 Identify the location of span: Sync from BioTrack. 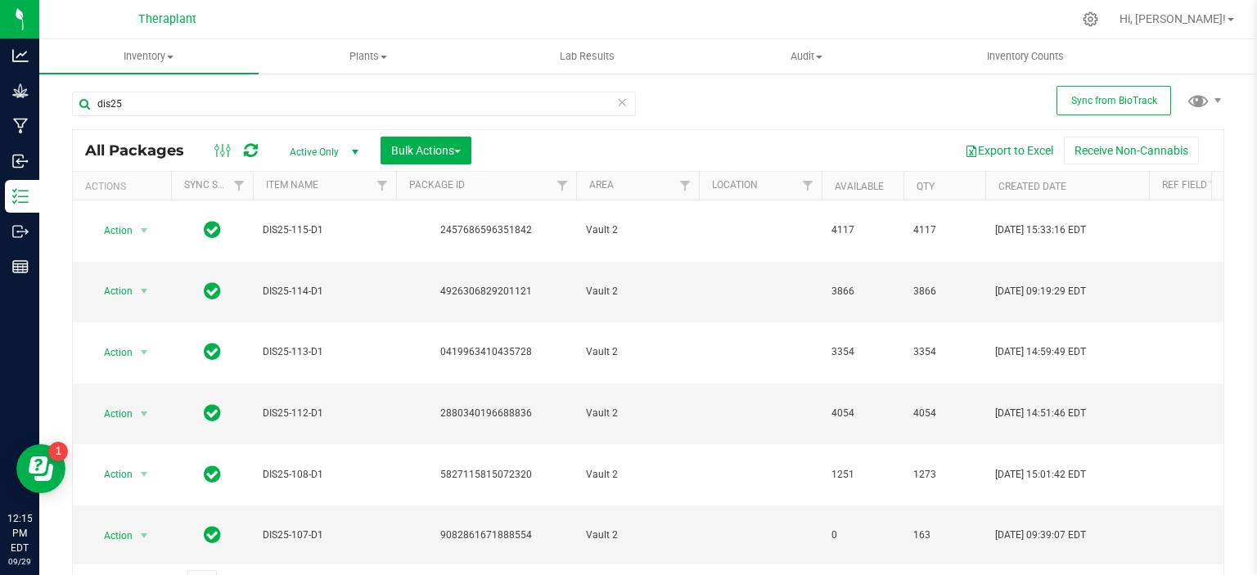
(1114, 101).